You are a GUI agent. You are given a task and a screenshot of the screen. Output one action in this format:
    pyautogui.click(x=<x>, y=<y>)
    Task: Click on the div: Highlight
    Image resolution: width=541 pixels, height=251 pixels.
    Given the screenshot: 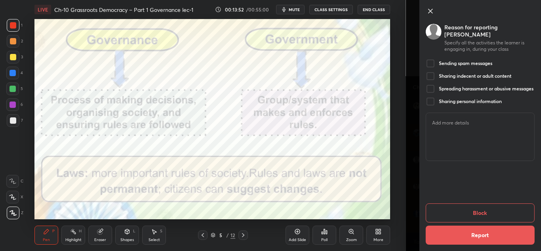 What is the action you would take?
    pyautogui.click(x=73, y=240)
    